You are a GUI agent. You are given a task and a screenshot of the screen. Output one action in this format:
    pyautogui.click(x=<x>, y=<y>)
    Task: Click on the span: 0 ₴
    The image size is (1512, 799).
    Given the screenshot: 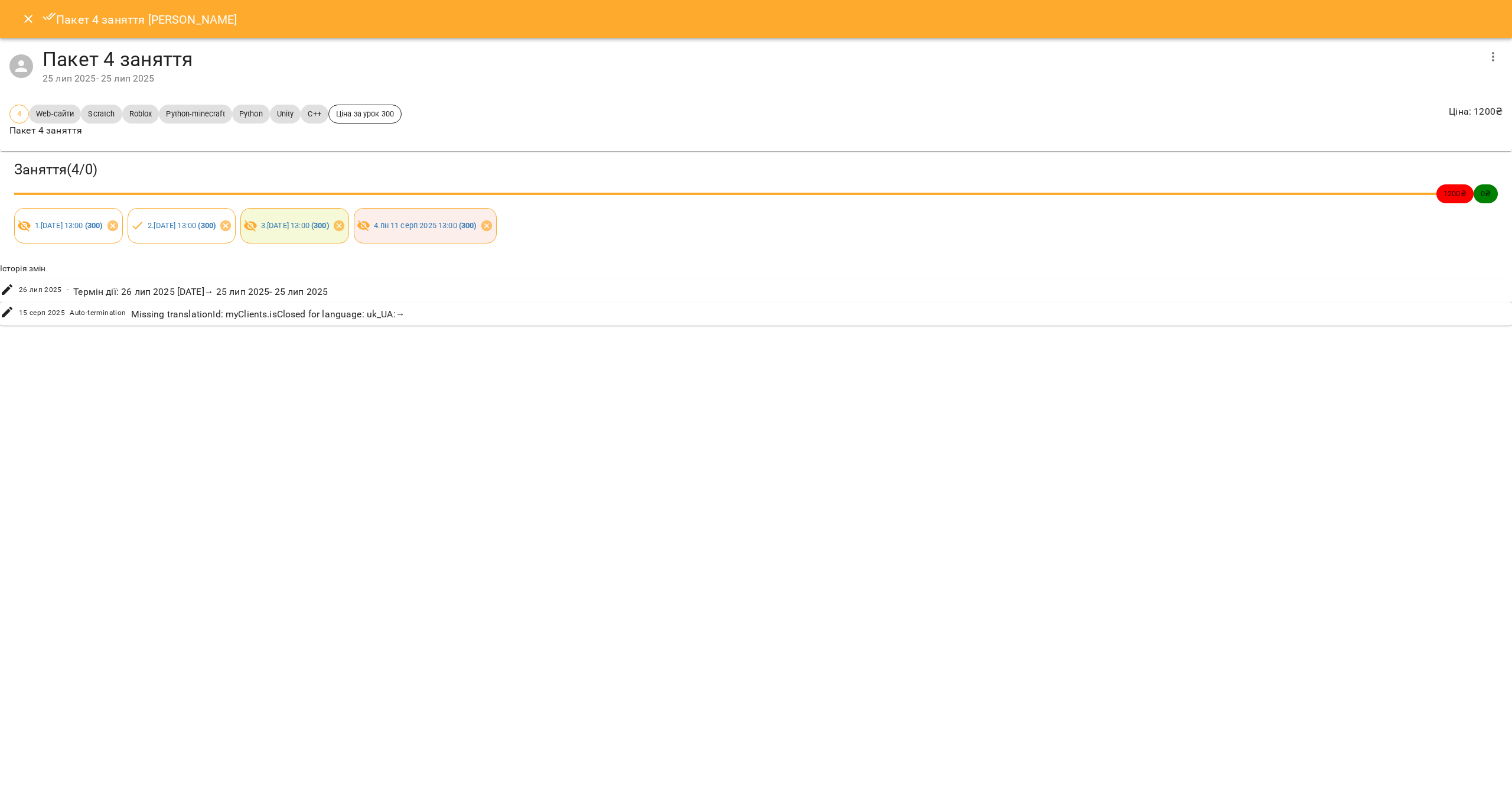 What is the action you would take?
    pyautogui.click(x=1485, y=193)
    